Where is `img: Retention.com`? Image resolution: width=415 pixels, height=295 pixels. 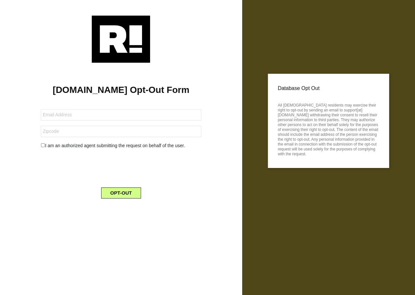 img: Retention.com is located at coordinates (121, 39).